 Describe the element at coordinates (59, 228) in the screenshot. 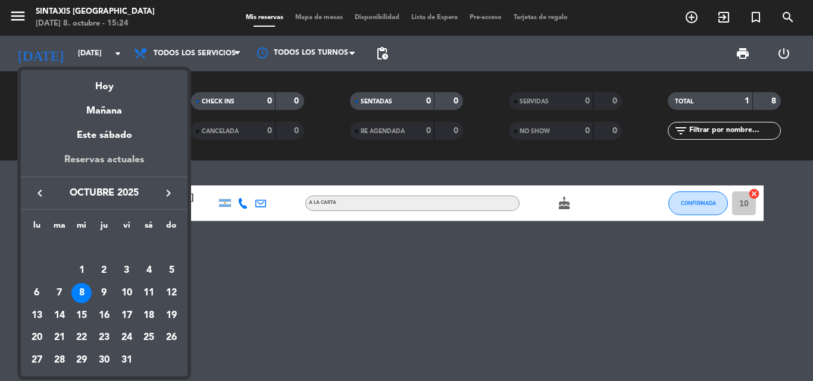

I see `th: martes` at that location.